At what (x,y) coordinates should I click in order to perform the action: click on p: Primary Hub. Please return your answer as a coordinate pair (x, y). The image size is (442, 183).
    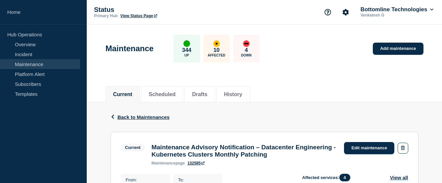
    Looking at the image, I should click on (106, 16).